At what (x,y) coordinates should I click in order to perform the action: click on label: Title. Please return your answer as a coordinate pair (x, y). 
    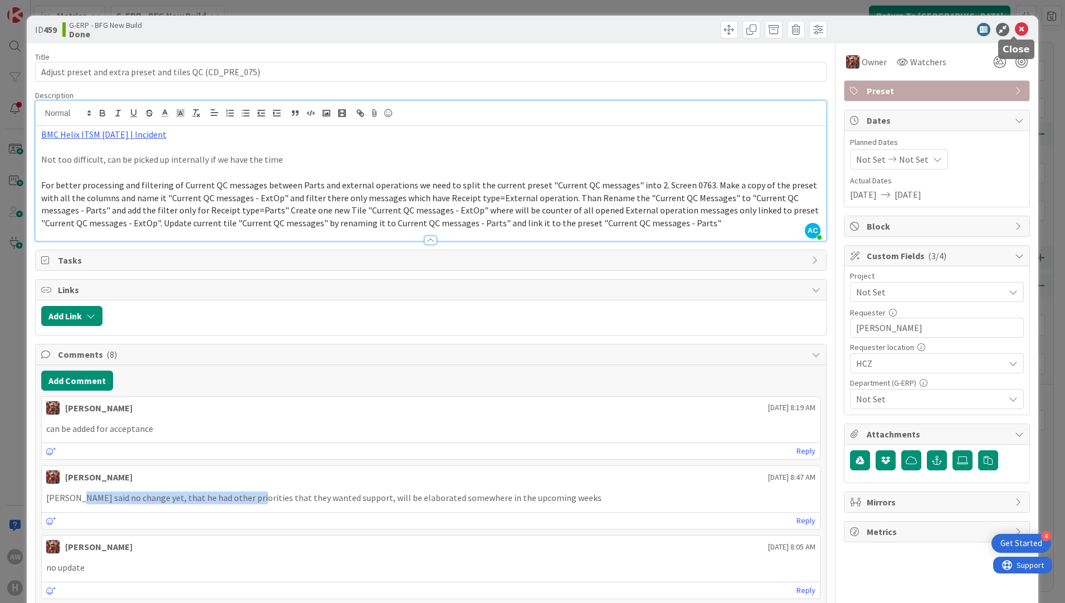
    Looking at the image, I should click on (42, 57).